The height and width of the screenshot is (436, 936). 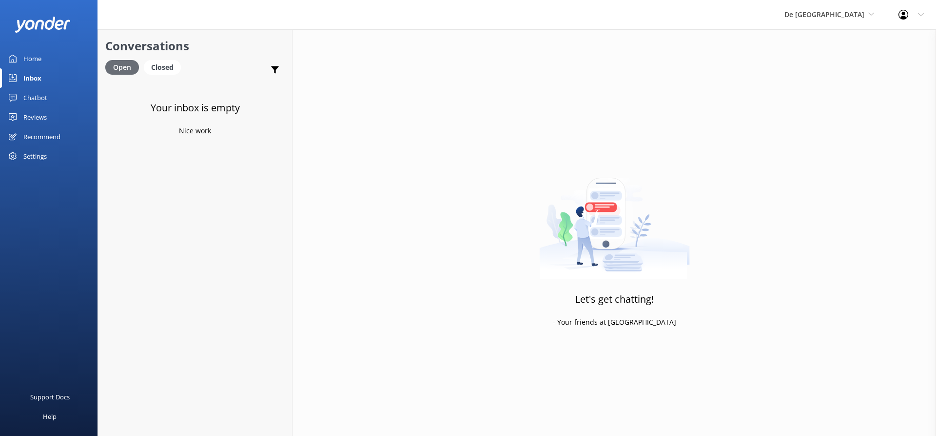 I want to click on h3: Let's get chatting!, so click(x=614, y=299).